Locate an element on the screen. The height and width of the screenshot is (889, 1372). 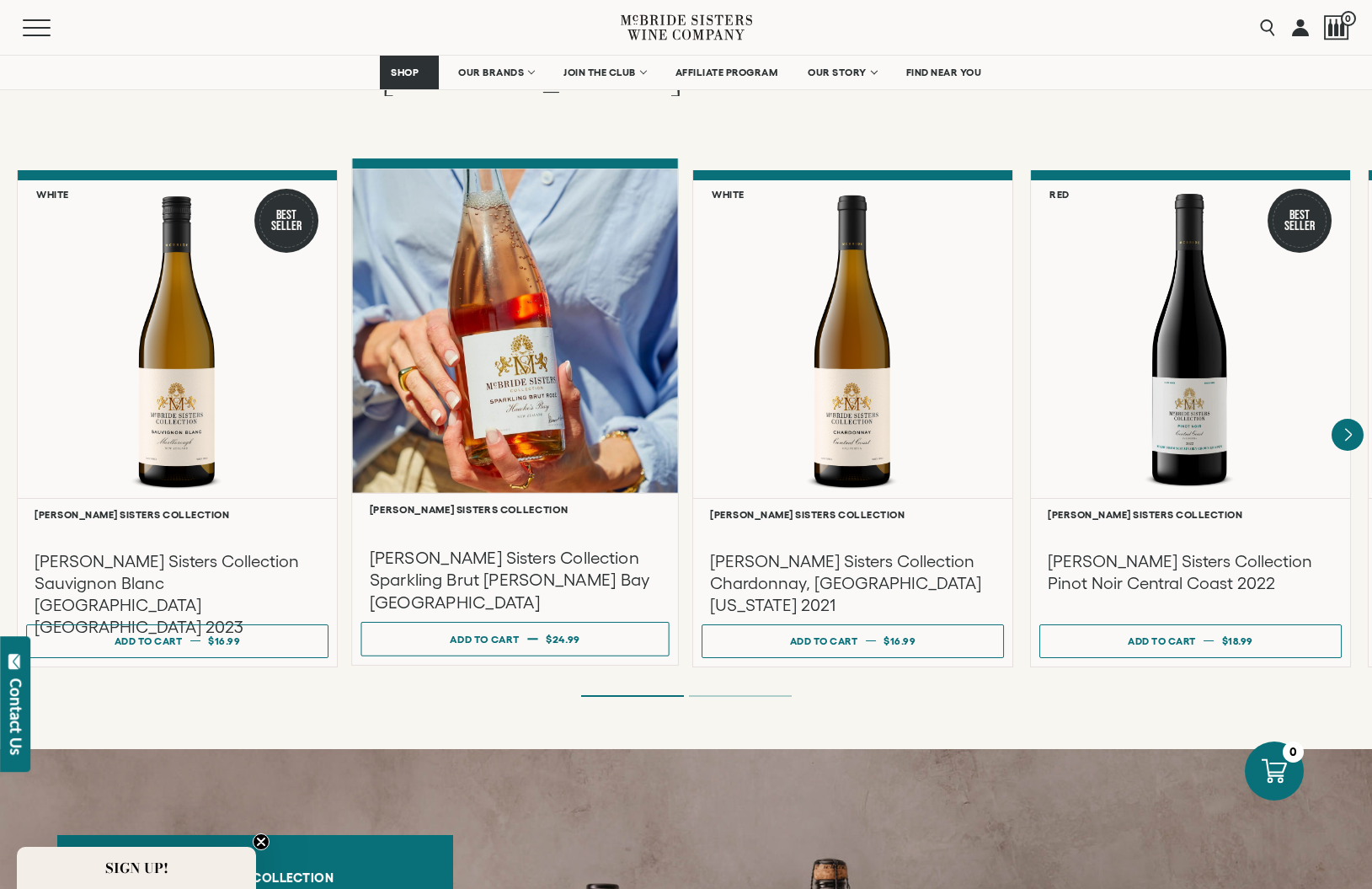
a: FIND NEAR YOU is located at coordinates (944, 73).